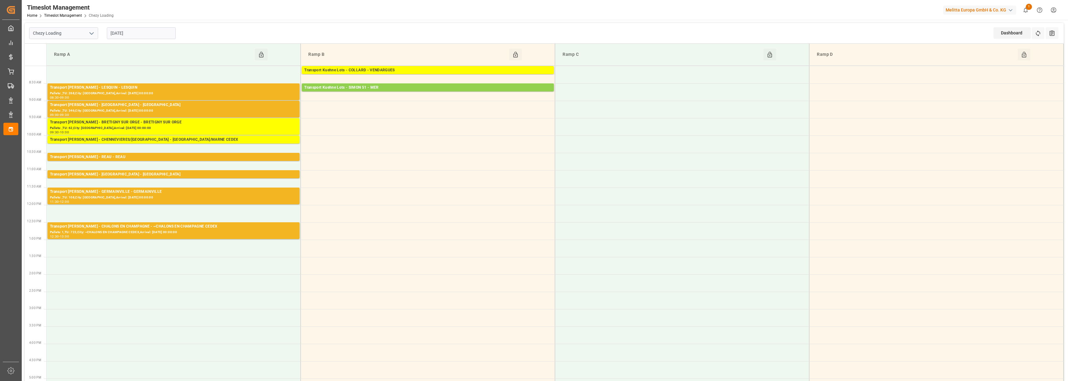 Image resolution: width=1068 pixels, height=381 pixels. I want to click on div: Ramp B, so click(407, 55).